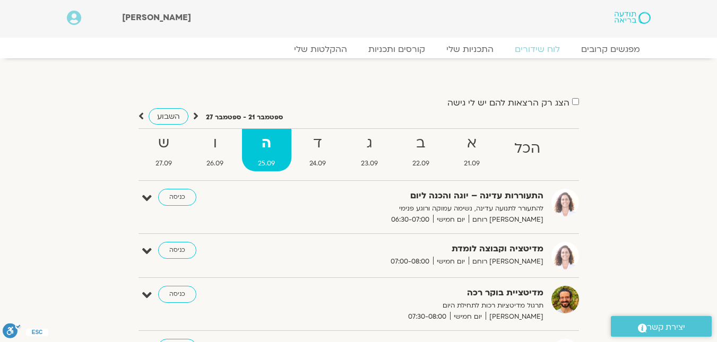  Describe the element at coordinates (318, 150) in the screenshot. I see `a: ד24.09` at that location.